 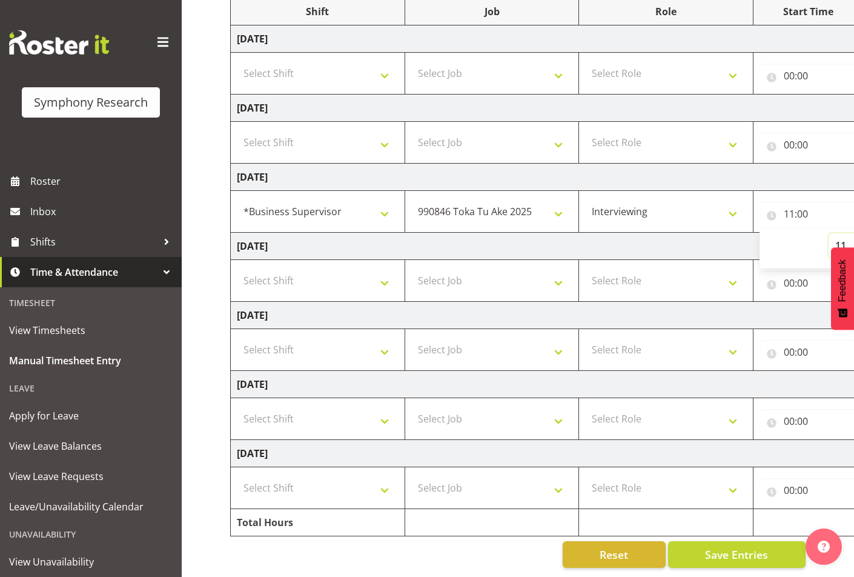 I want to click on span: Save Entries, so click(x=737, y=554).